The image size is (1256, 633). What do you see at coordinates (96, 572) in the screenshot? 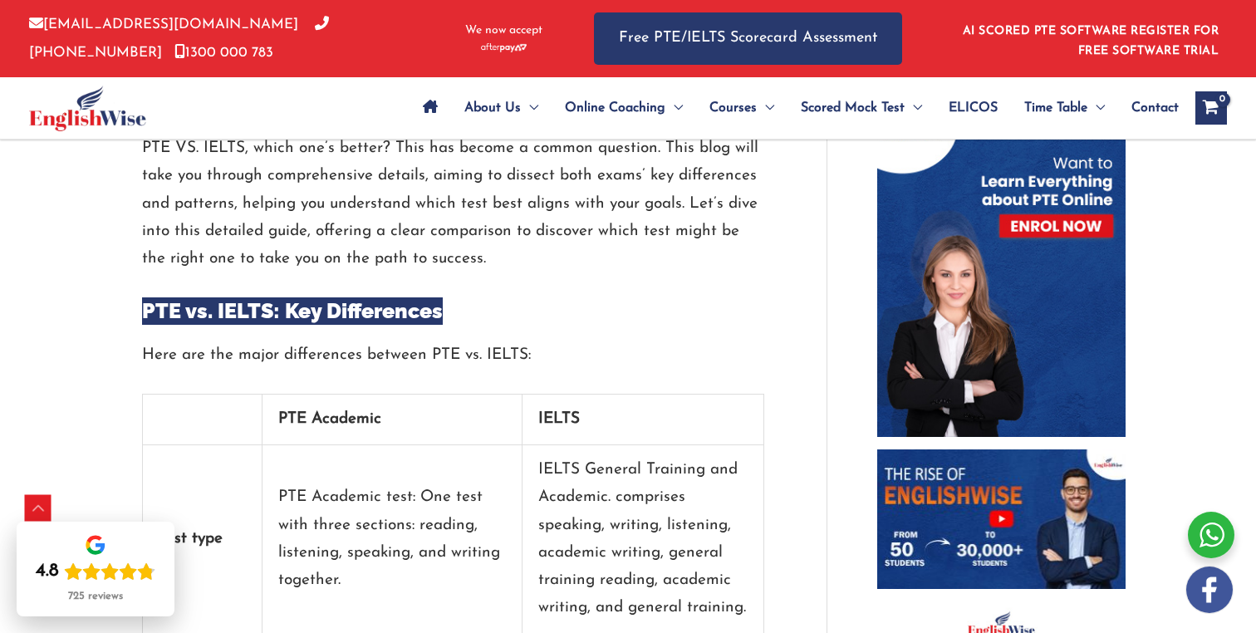
I see `div: Rating: 4.8 out of 5` at bounding box center [96, 572].